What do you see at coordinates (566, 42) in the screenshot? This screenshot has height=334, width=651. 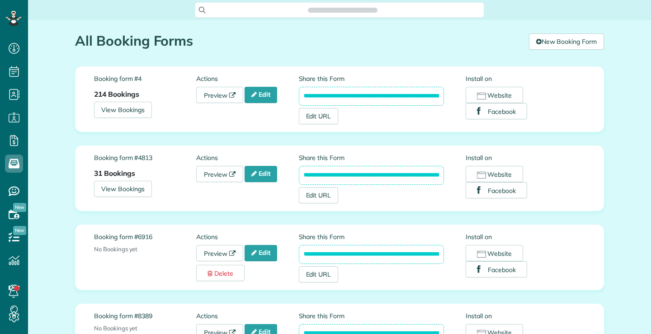 I see `a: New Booking Form` at bounding box center [566, 42].